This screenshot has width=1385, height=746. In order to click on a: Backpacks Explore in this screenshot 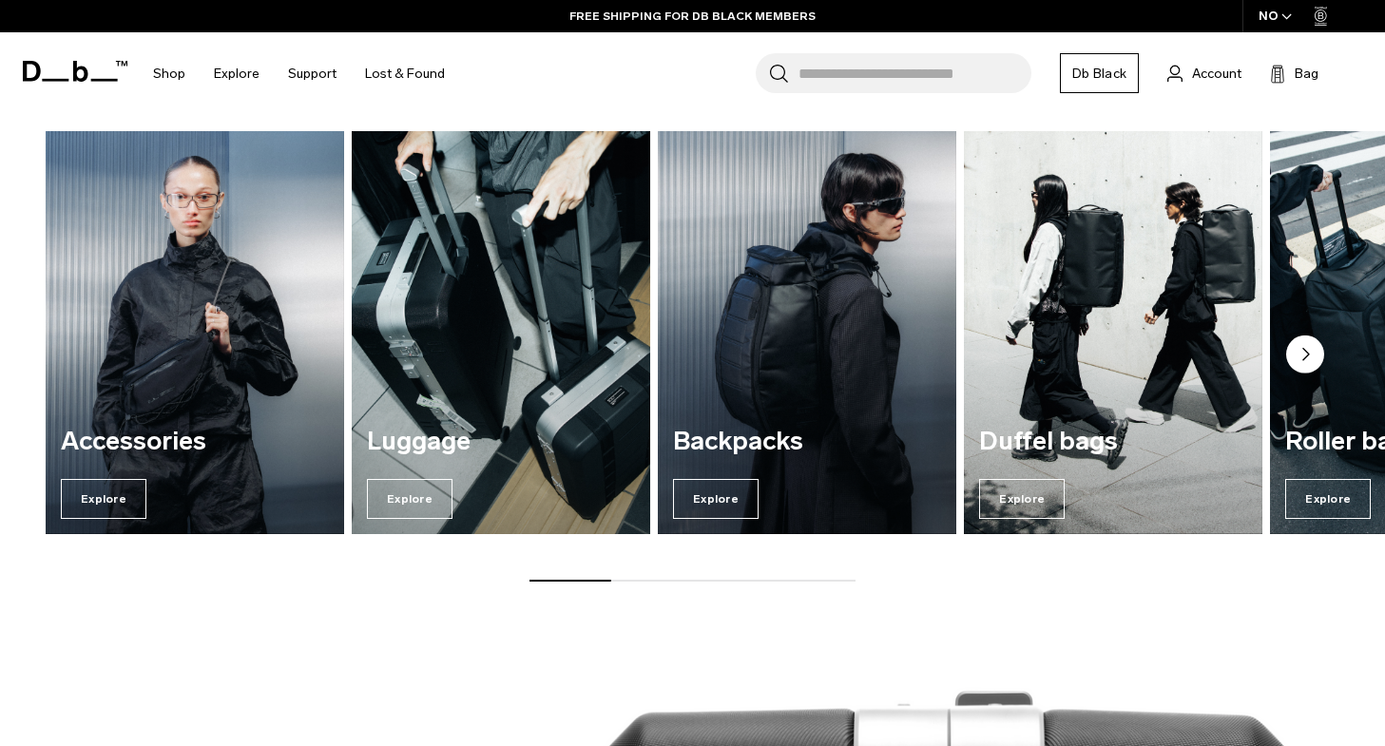, I will do `click(807, 333)`.